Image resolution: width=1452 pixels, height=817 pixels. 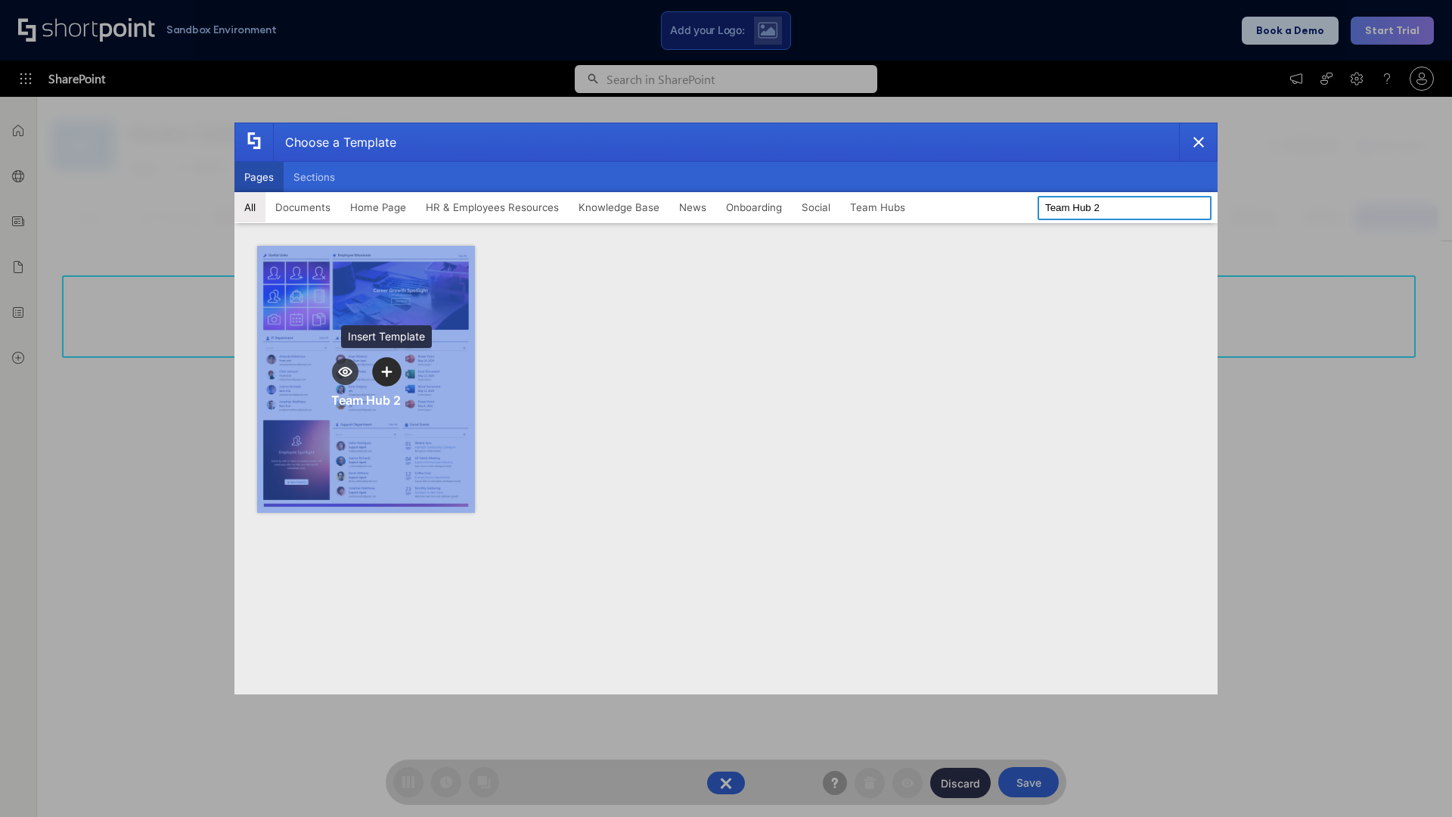 I want to click on button: Home Page, so click(x=378, y=207).